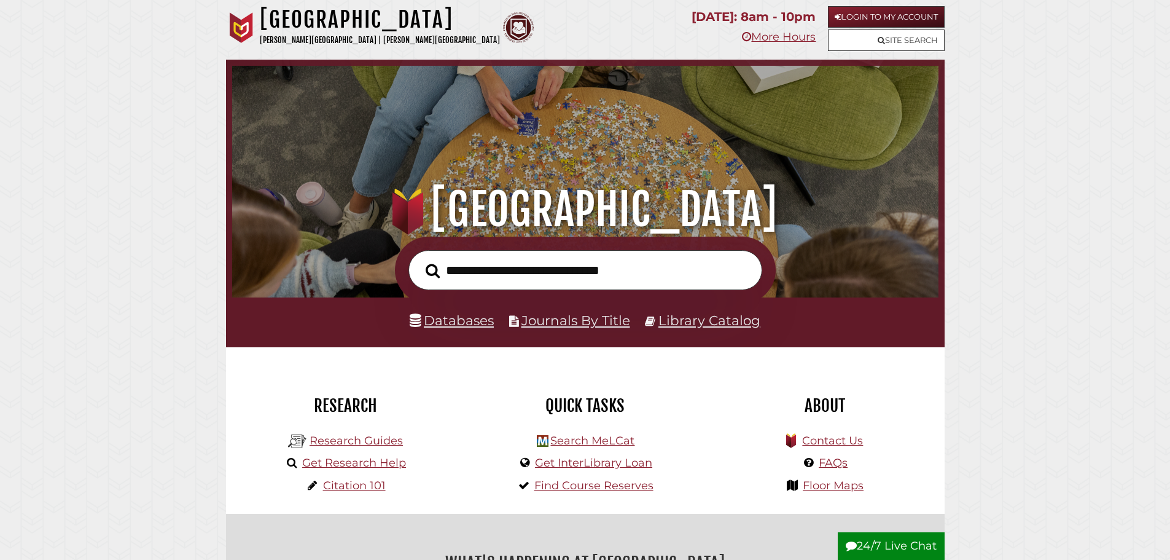 This screenshot has height=560, width=1170. Describe the element at coordinates (592, 440) in the screenshot. I see `a: Search MeLCat` at that location.